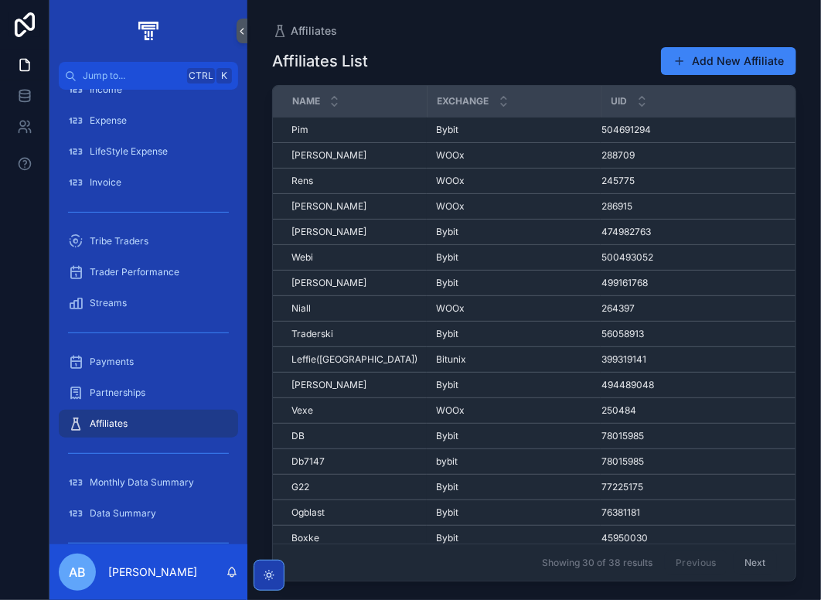  Describe the element at coordinates (308, 512) in the screenshot. I see `span: Ogblast` at that location.